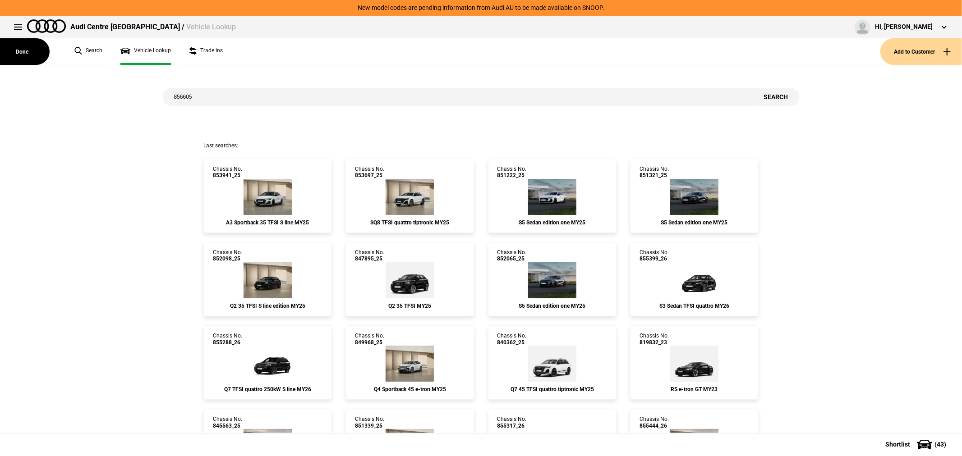 Image resolution: width=962 pixels, height=456 pixels. What do you see at coordinates (694, 364) in the screenshot?
I see `img: Audi_F83RH7_23_KH_0E0E_WA7_WA2_KB4_PEG_44I_(Nadin:_2PF_44I_73Q_C09_KB4_NW2_PEG_WA2_WA7)_ext.png` at bounding box center [694, 364].